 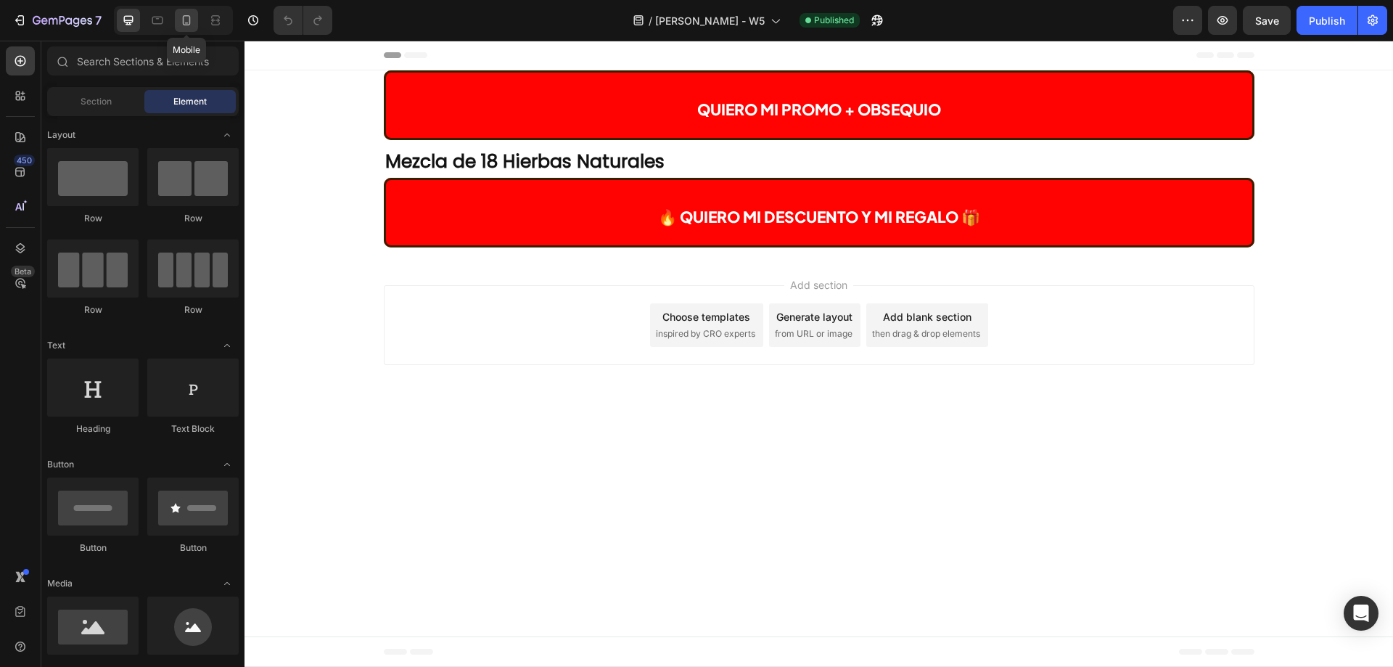 I want to click on span: Element, so click(x=190, y=102).